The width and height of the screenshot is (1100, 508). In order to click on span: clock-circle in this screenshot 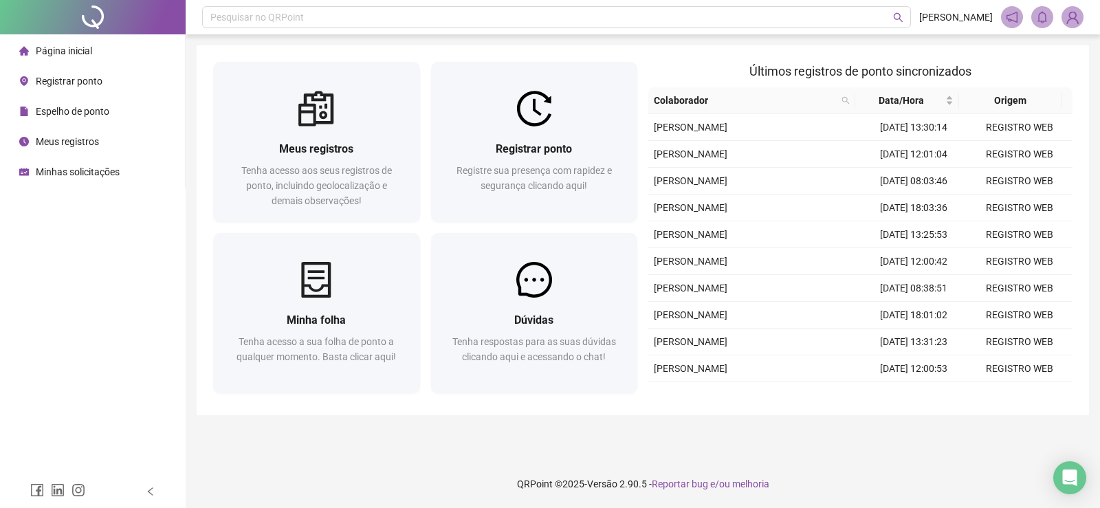, I will do `click(24, 142)`.